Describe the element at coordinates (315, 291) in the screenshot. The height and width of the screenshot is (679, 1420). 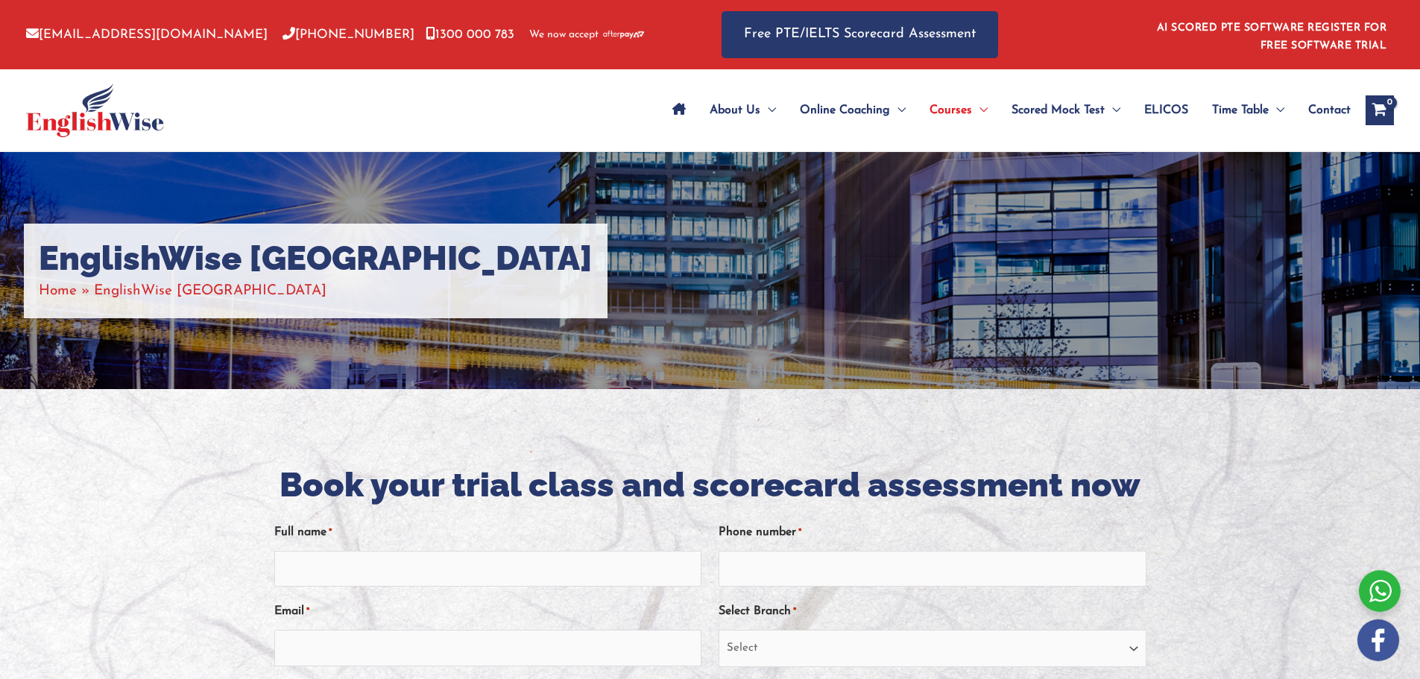
I see `nav: Breadcrumbs` at that location.